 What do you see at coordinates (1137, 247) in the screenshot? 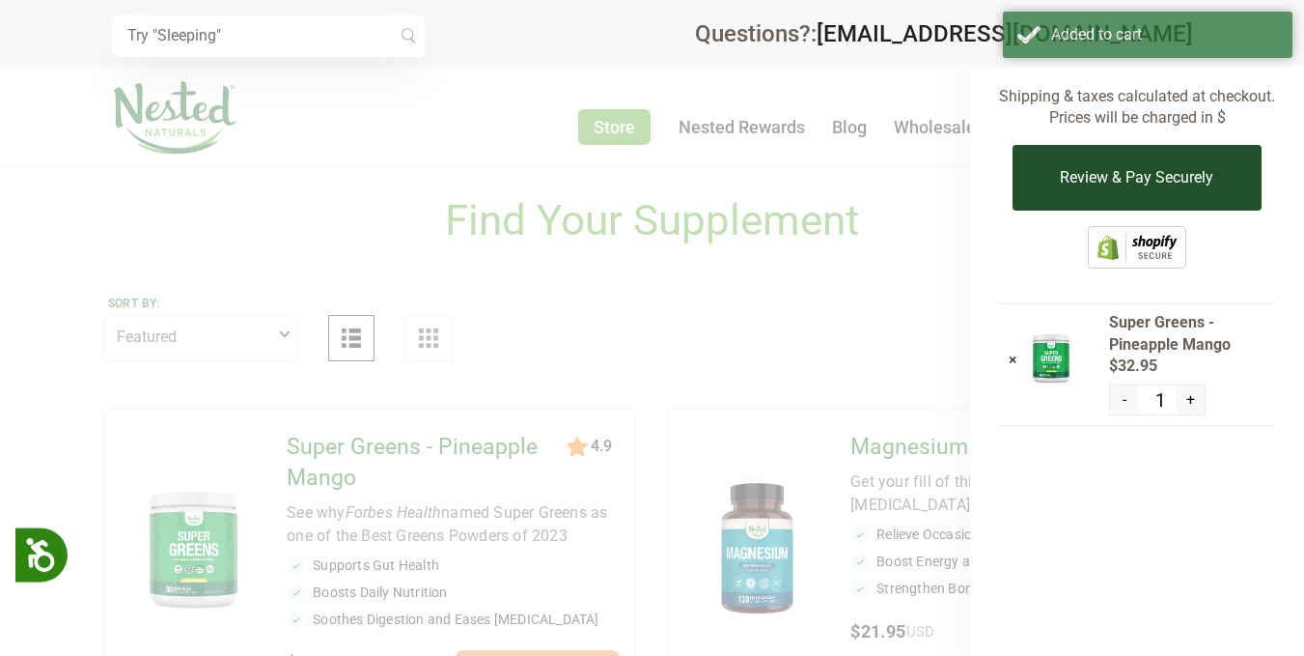
I see `img: Shopify secure badge` at bounding box center [1137, 247].